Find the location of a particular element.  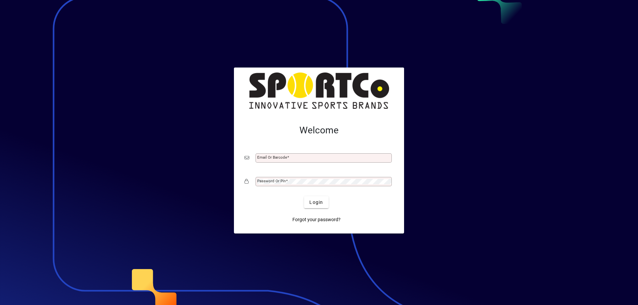

span: Login is located at coordinates (316, 202).